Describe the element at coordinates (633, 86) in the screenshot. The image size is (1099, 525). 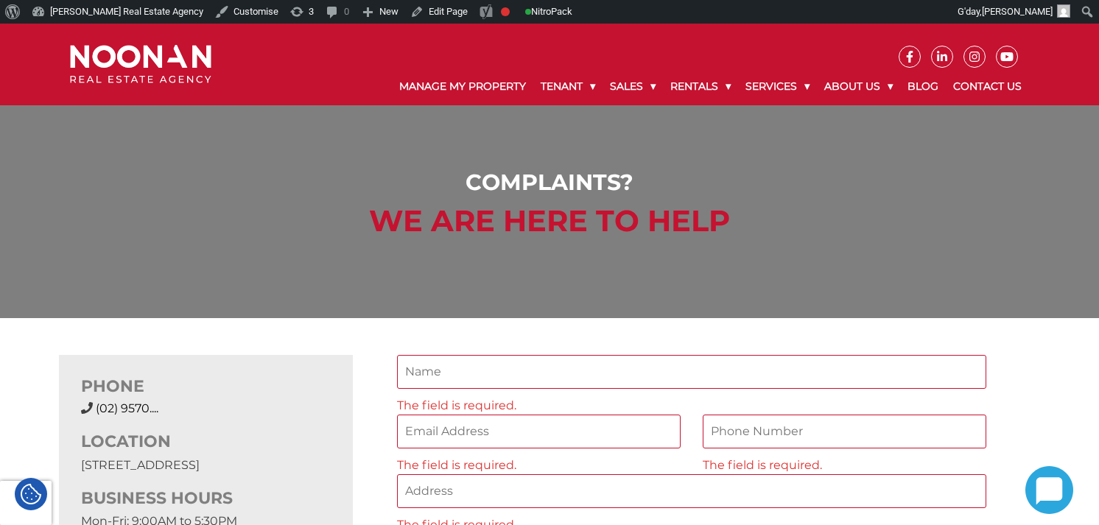
I see `a: Sales` at that location.